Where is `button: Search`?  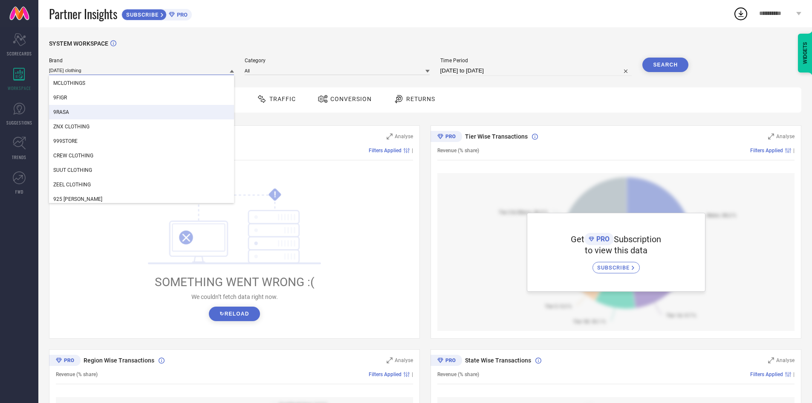
button: Search is located at coordinates (665, 65).